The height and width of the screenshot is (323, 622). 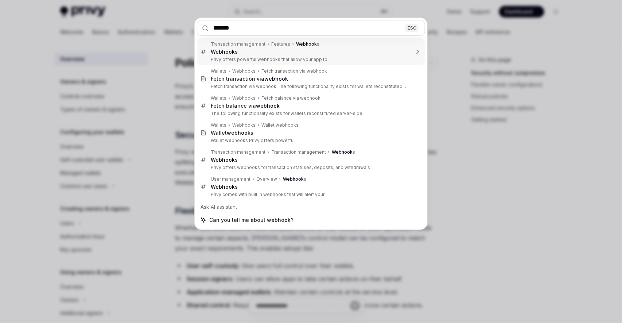 I want to click on div: User management, so click(x=230, y=179).